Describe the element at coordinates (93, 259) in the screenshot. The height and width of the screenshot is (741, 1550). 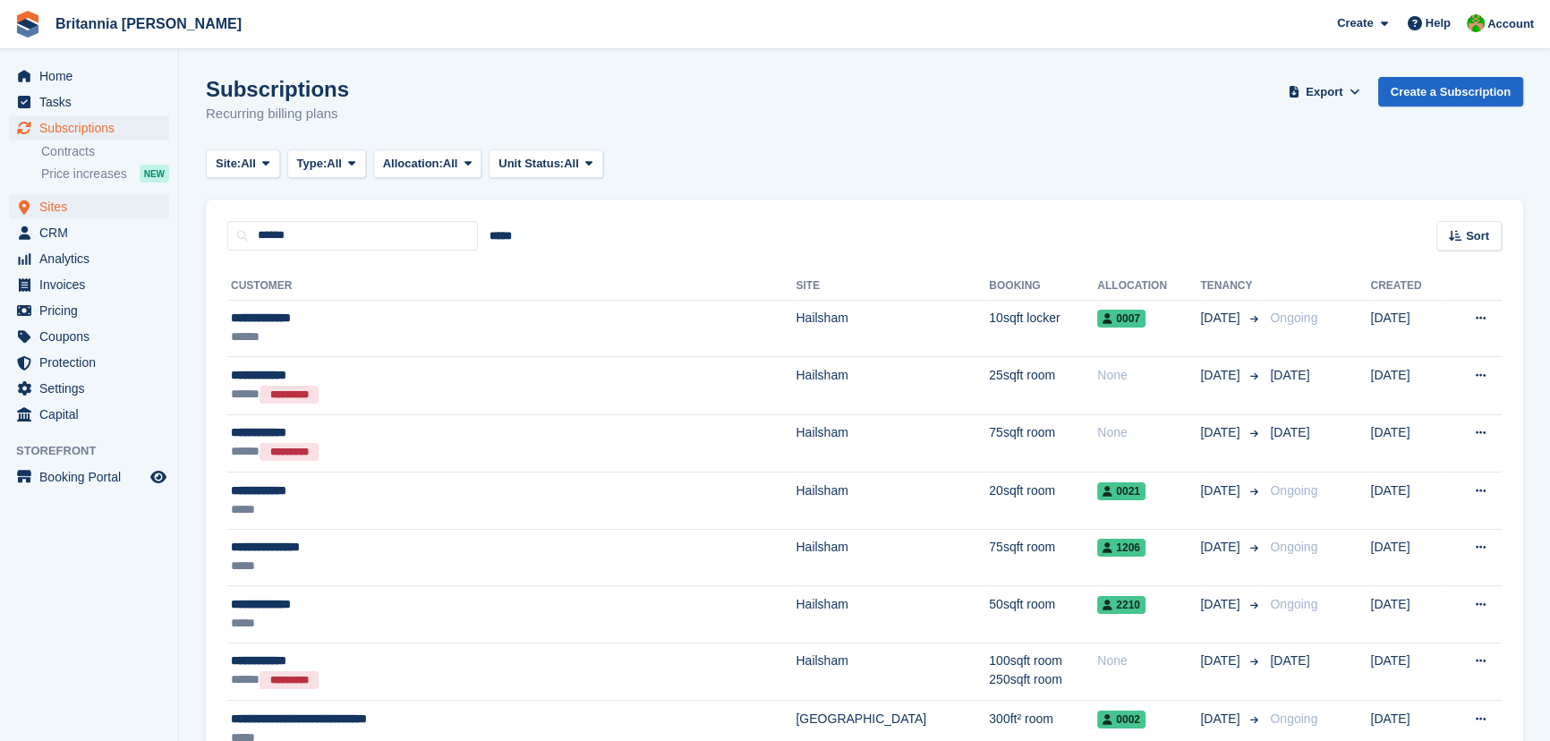
I see `span: Analytics` at that location.